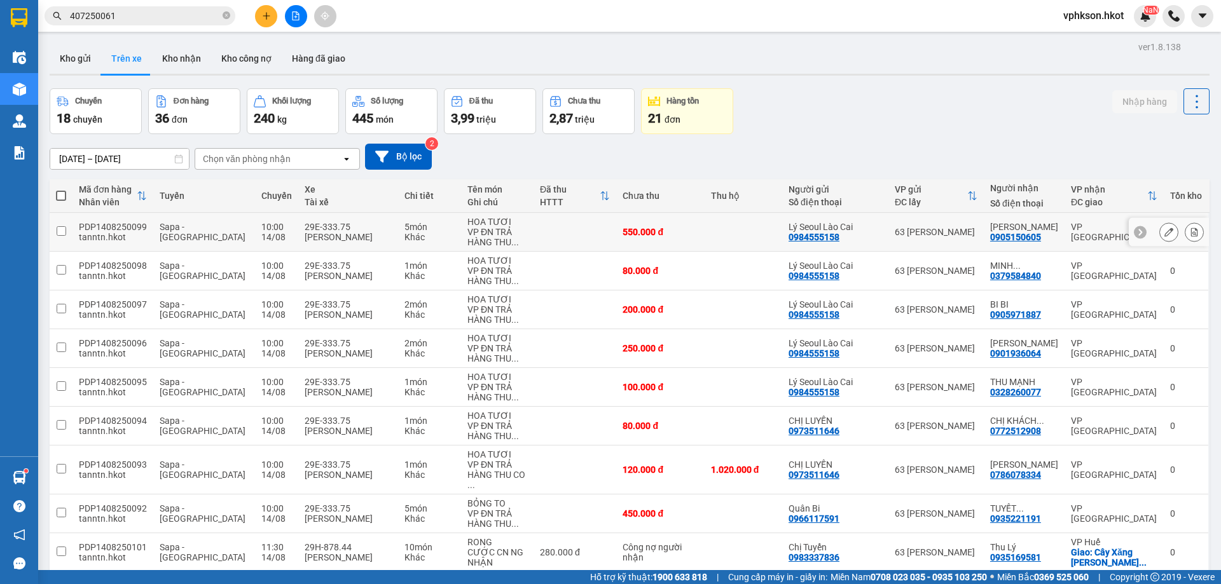 The height and width of the screenshot is (584, 1221). Describe the element at coordinates (655, 118) in the screenshot. I see `span: 21` at that location.